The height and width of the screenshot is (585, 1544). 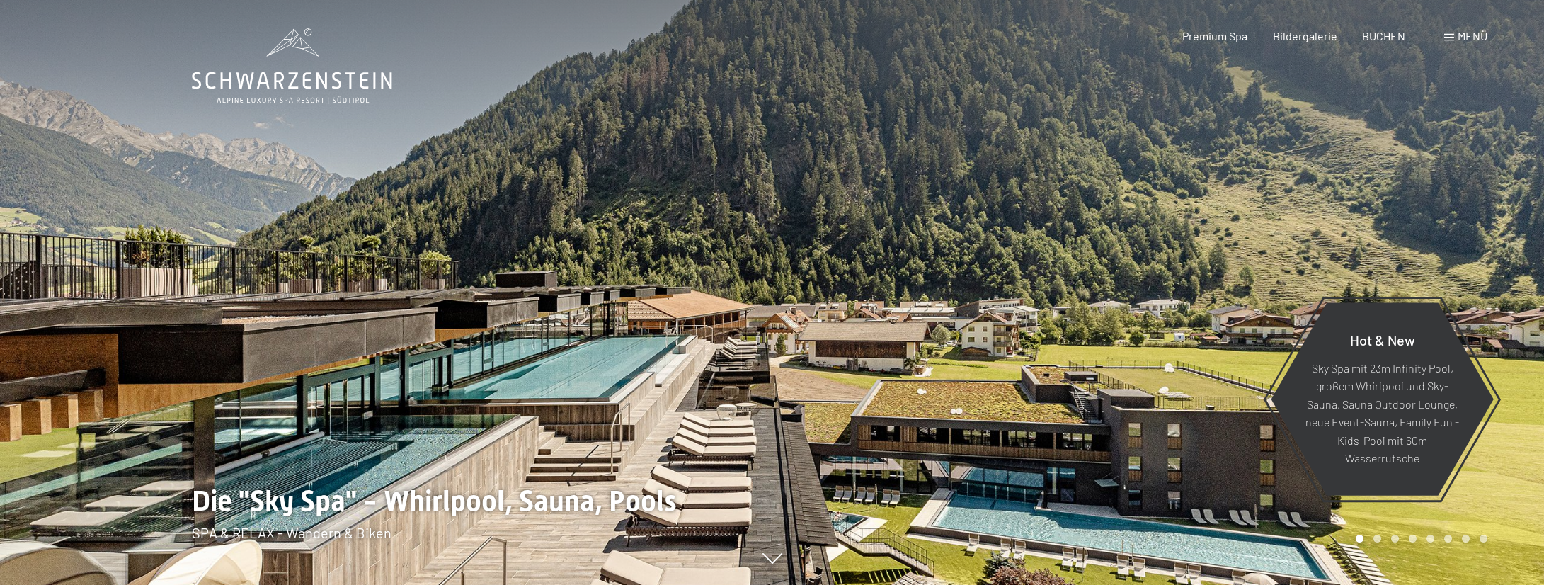 I want to click on div: Carousel Page 7, so click(x=1465, y=538).